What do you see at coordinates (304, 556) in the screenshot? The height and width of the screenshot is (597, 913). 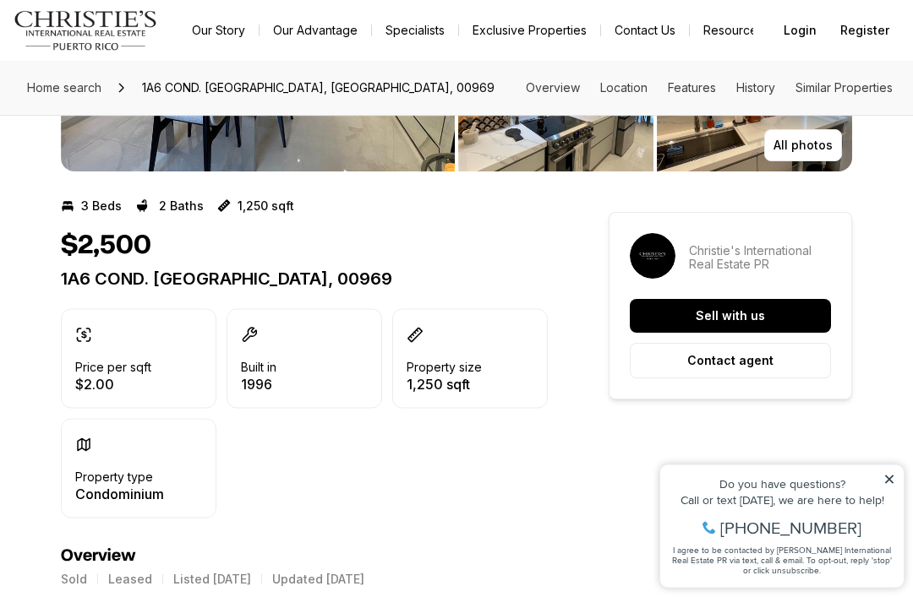 I see `h4: Overview` at bounding box center [304, 556].